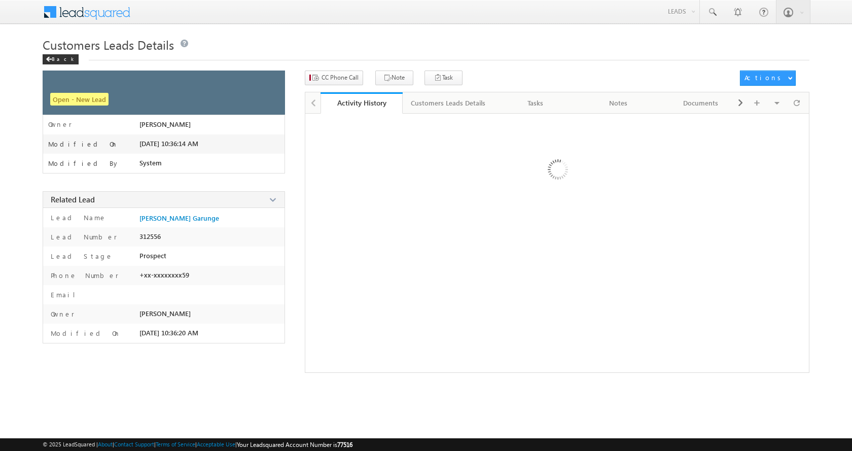  What do you see at coordinates (700, 103) in the screenshot?
I see `div: Documents` at bounding box center [700, 103].